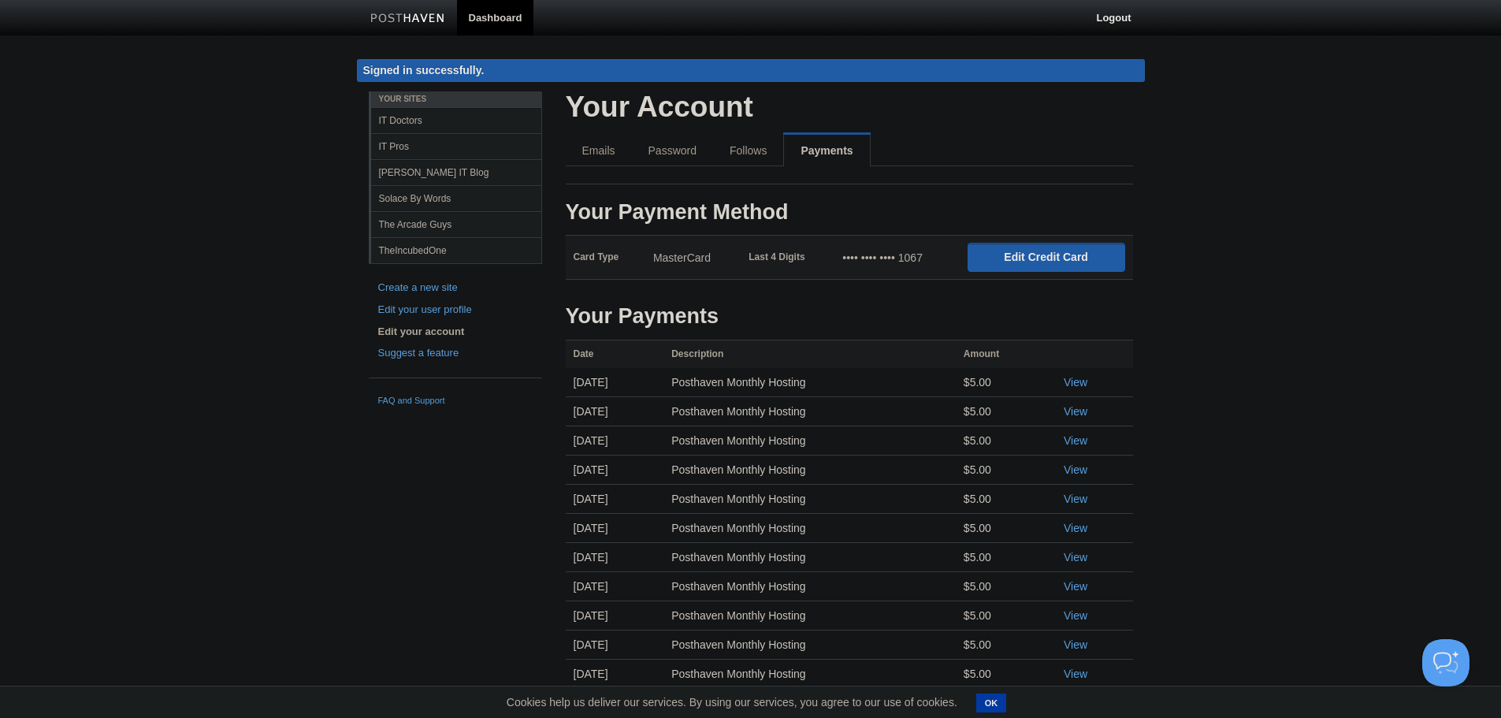 This screenshot has width=1501, height=718. Describe the element at coordinates (456, 198) in the screenshot. I see `a: Solace By Words` at that location.